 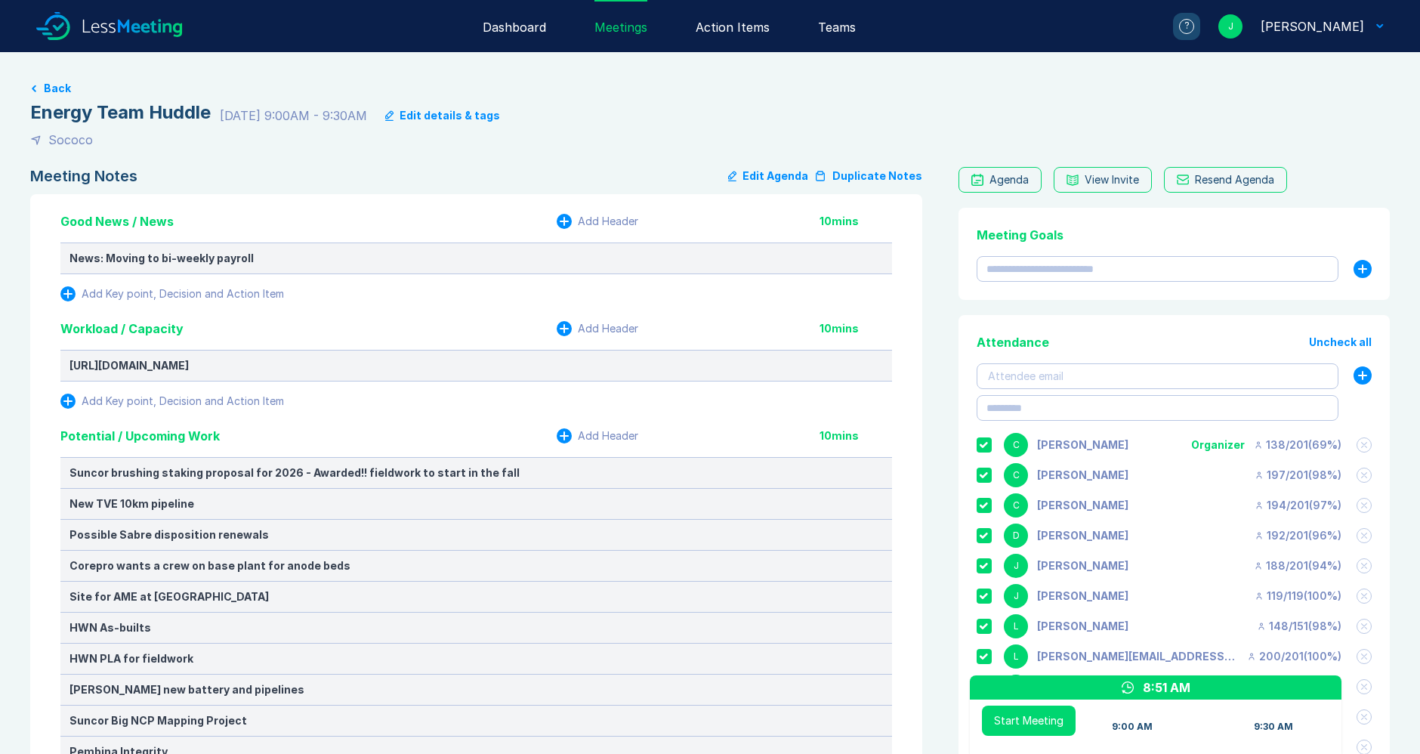 I want to click on button: View Invite, so click(x=1103, y=180).